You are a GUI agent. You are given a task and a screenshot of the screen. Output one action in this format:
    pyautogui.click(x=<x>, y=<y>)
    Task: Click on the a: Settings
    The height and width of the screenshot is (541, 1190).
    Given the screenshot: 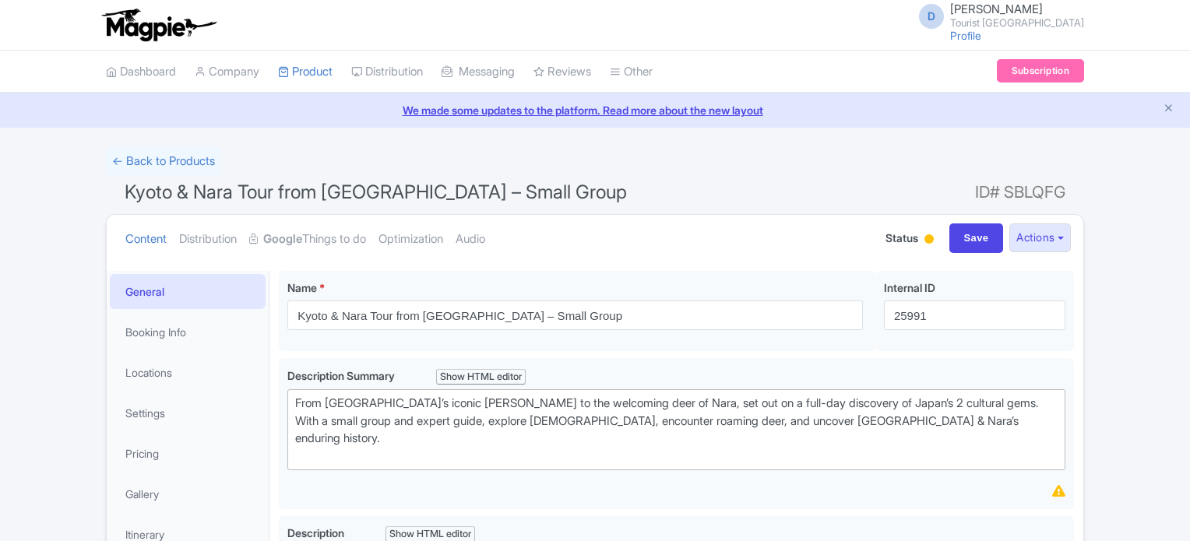 What is the action you would take?
    pyautogui.click(x=188, y=413)
    